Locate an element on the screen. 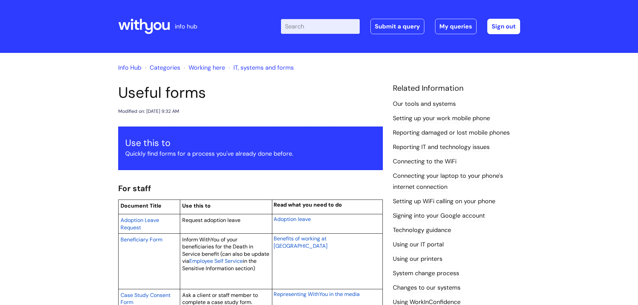 This screenshot has height=305, width=638. span: Beneficiary Form is located at coordinates (141, 239).